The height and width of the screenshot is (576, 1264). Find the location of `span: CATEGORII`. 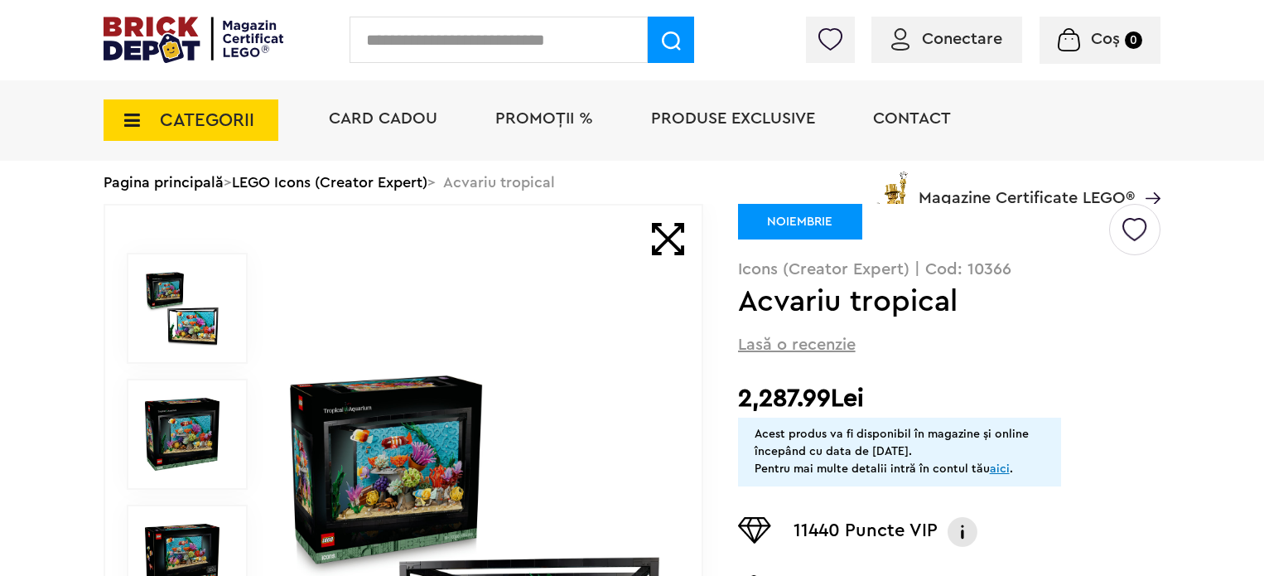

span: CATEGORII is located at coordinates (207, 120).